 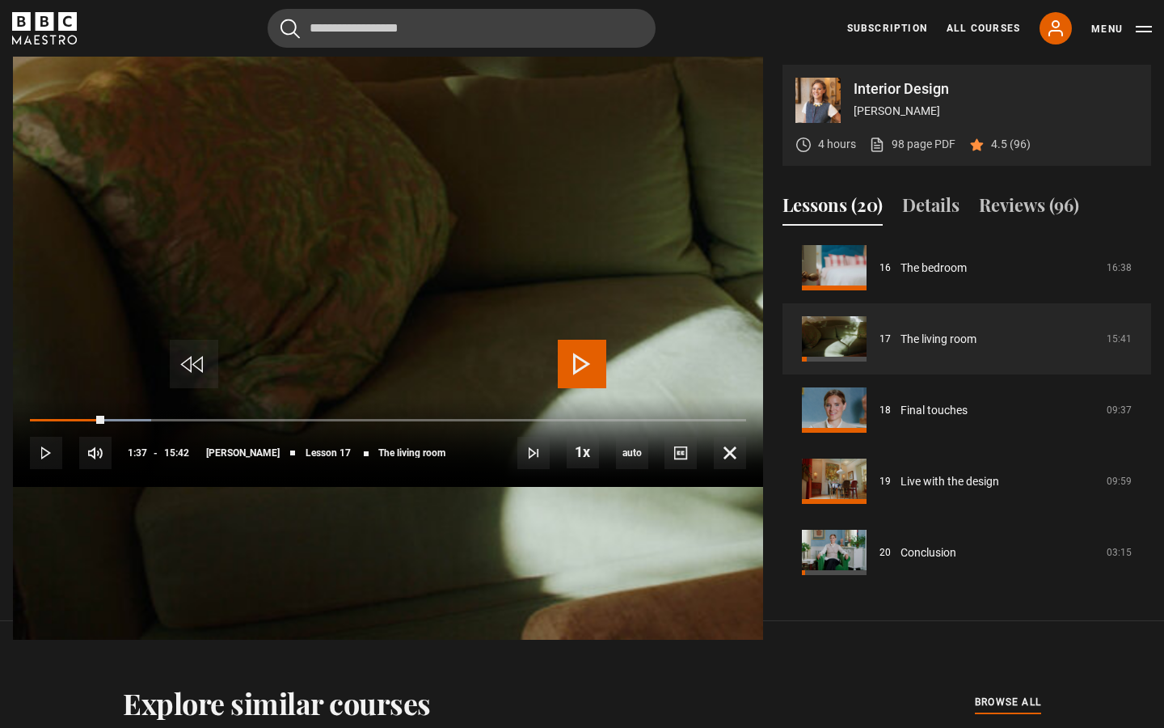 What do you see at coordinates (632, 453) in the screenshot?
I see `span: auto` at bounding box center [632, 453].